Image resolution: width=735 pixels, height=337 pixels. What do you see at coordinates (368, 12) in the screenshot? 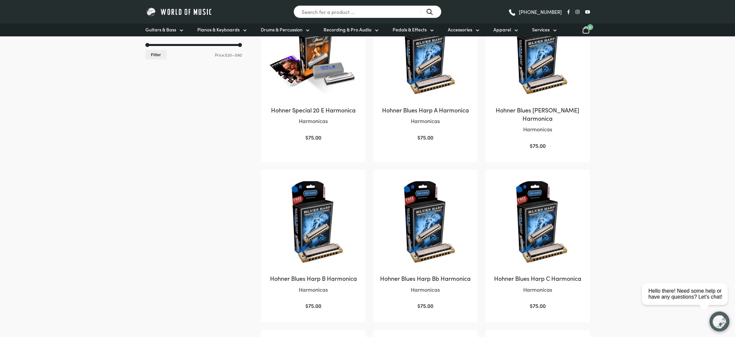
I see `input: Search for a product ...` at bounding box center [368, 12].